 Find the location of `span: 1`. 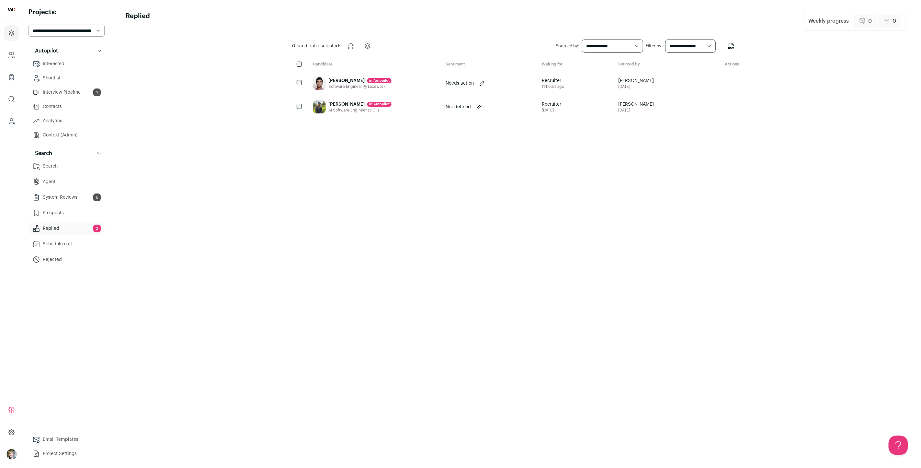

span: 1 is located at coordinates (97, 92).